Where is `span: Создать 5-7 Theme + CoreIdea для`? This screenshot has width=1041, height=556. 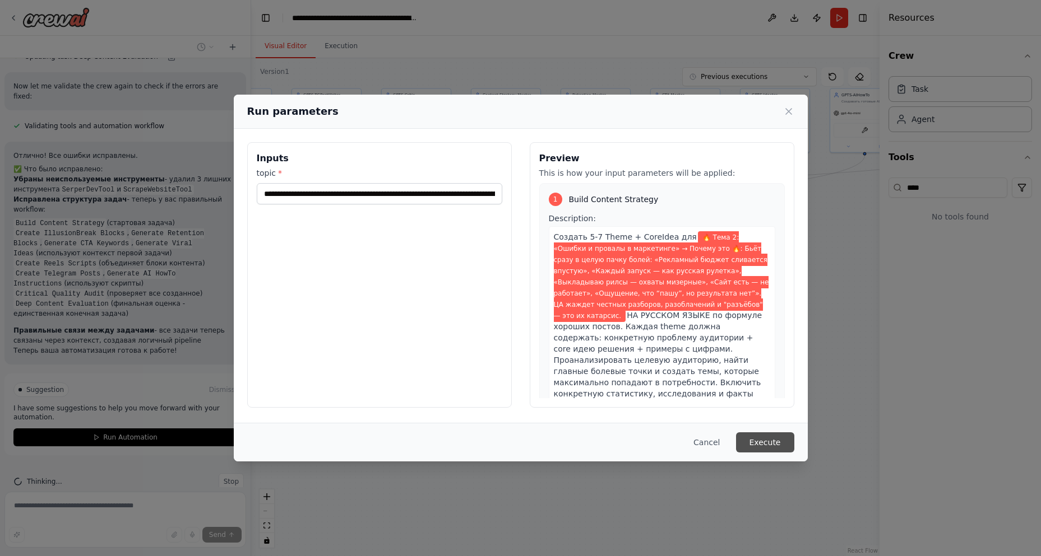
span: Создать 5-7 Theme + CoreIdea для is located at coordinates (625, 237).